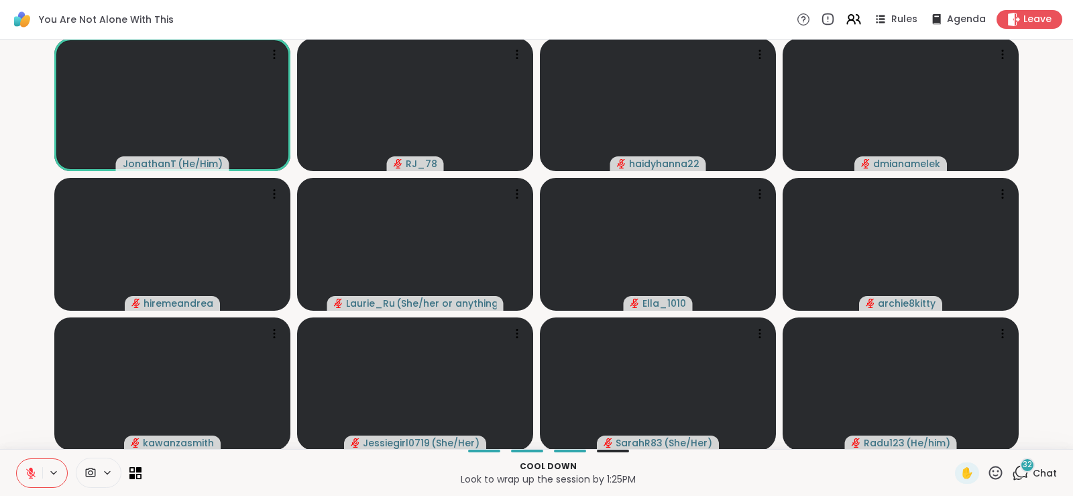 The image size is (1073, 496). I want to click on span: 32, so click(1027, 464).